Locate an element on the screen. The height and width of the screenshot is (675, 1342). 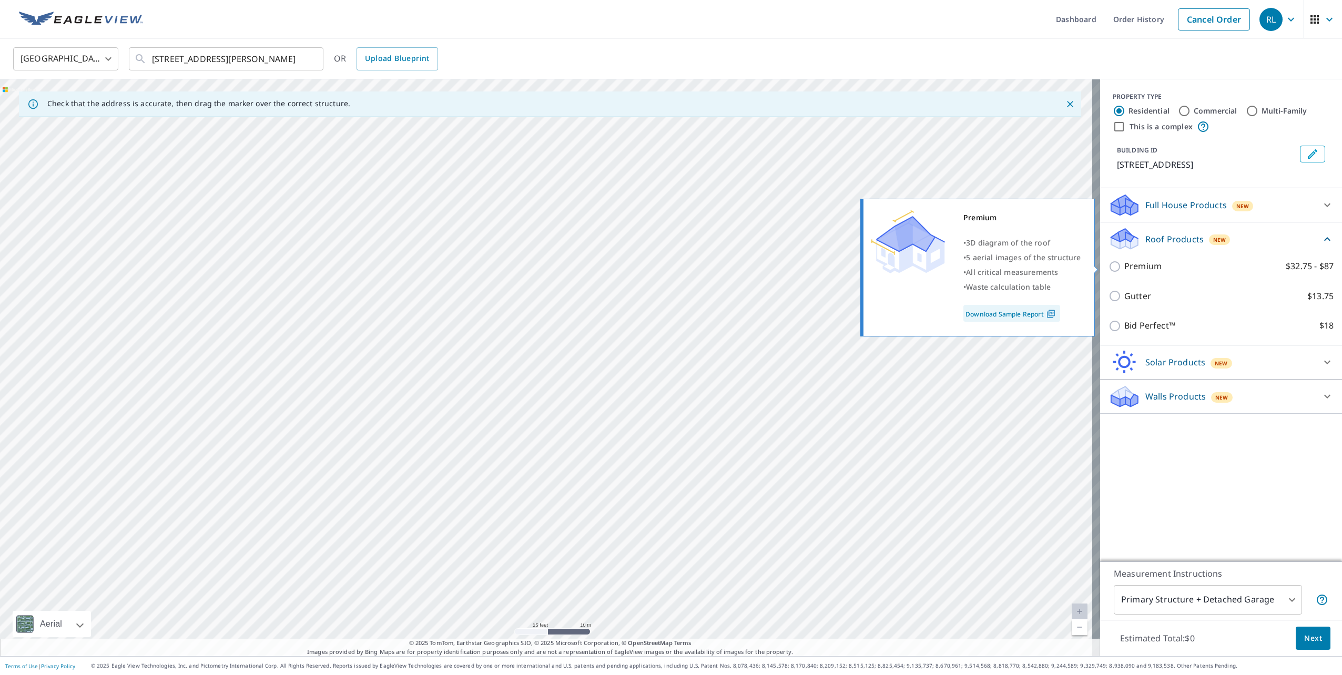
div: OR is located at coordinates (386, 59).